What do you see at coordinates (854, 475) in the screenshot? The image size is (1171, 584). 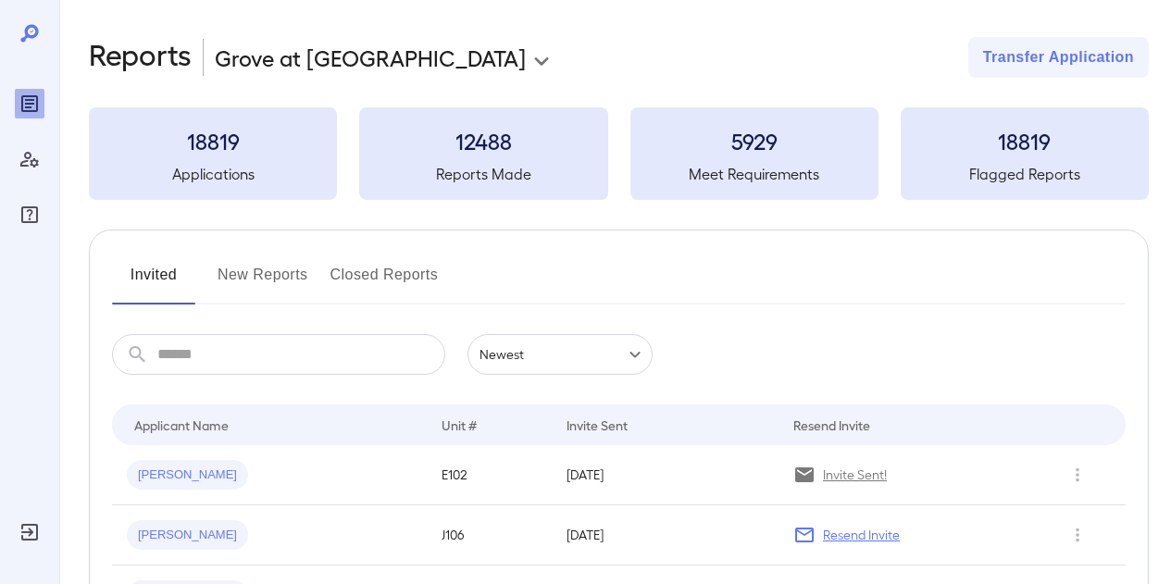 I see `p: Invite Sent!` at bounding box center [854, 475].